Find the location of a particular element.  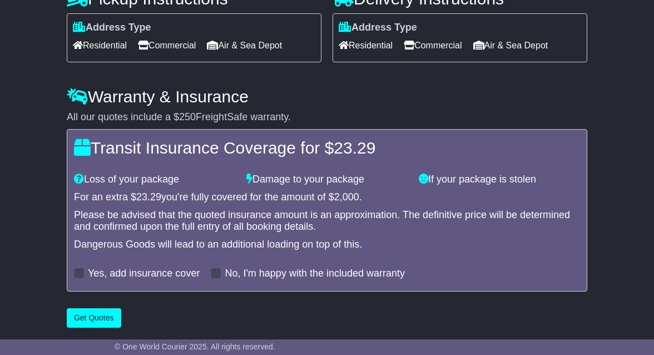

span: 250 is located at coordinates (187, 117).